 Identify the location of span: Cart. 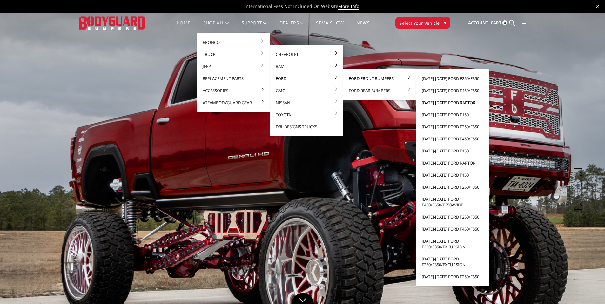
(496, 23).